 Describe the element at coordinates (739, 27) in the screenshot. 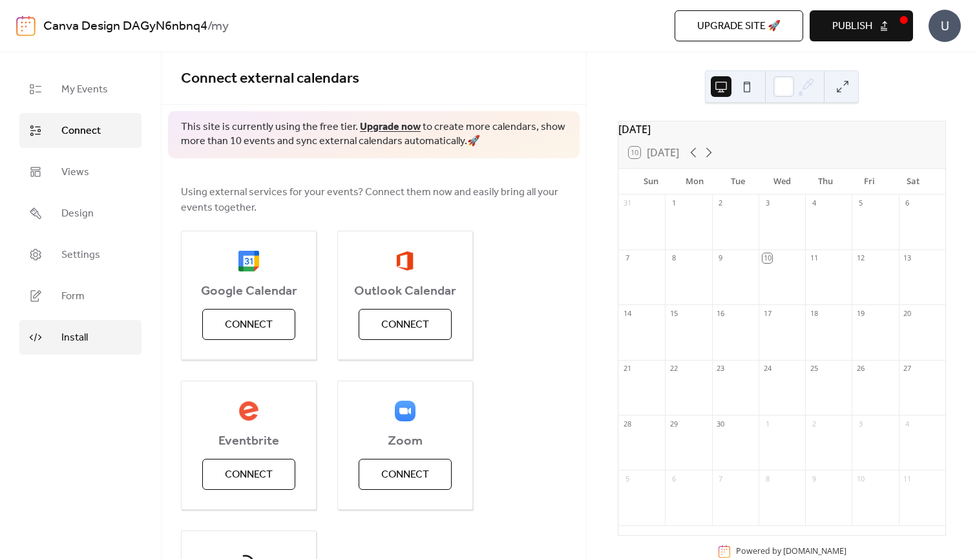

I see `span: Upgrade site 🚀` at that location.